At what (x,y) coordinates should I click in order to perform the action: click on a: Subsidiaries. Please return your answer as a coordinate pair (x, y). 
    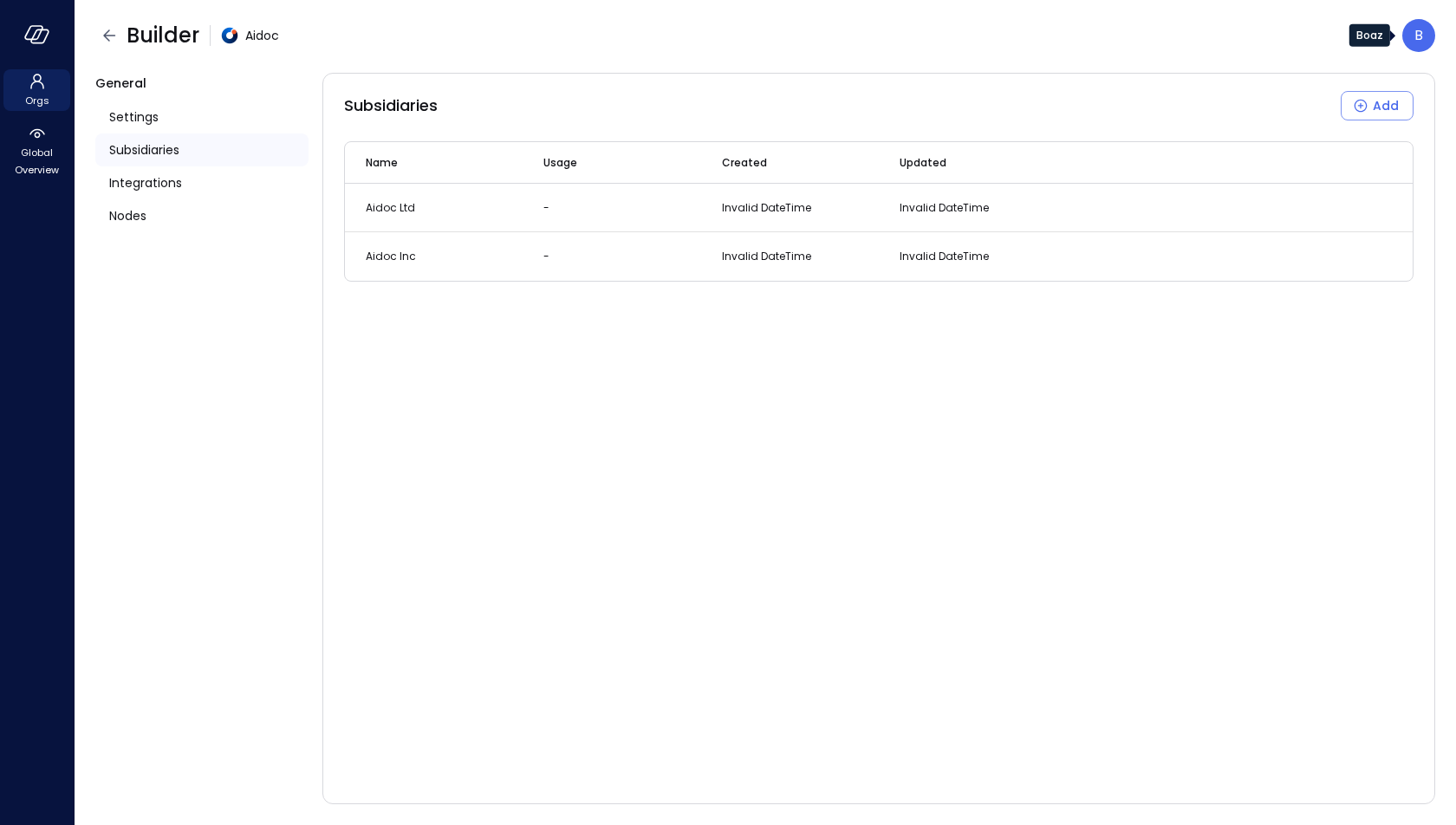
    Looking at the image, I should click on (202, 150).